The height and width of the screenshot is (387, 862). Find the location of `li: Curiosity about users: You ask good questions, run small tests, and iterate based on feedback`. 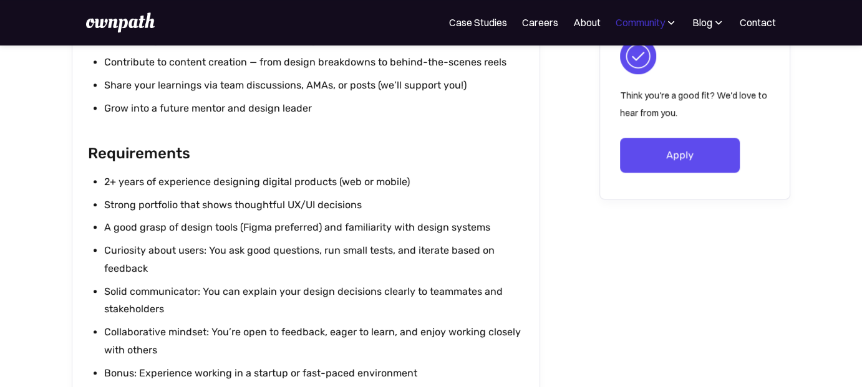

li: Curiosity about users: You ask good questions, run small tests, and iterate based on feedback is located at coordinates (314, 260).